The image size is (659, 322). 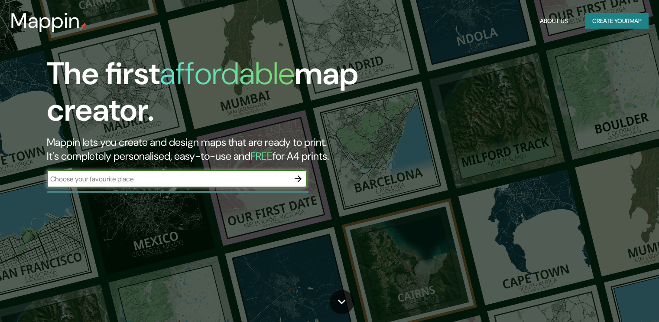 What do you see at coordinates (168, 179) in the screenshot?
I see `input: Choose your favourite place` at bounding box center [168, 179].